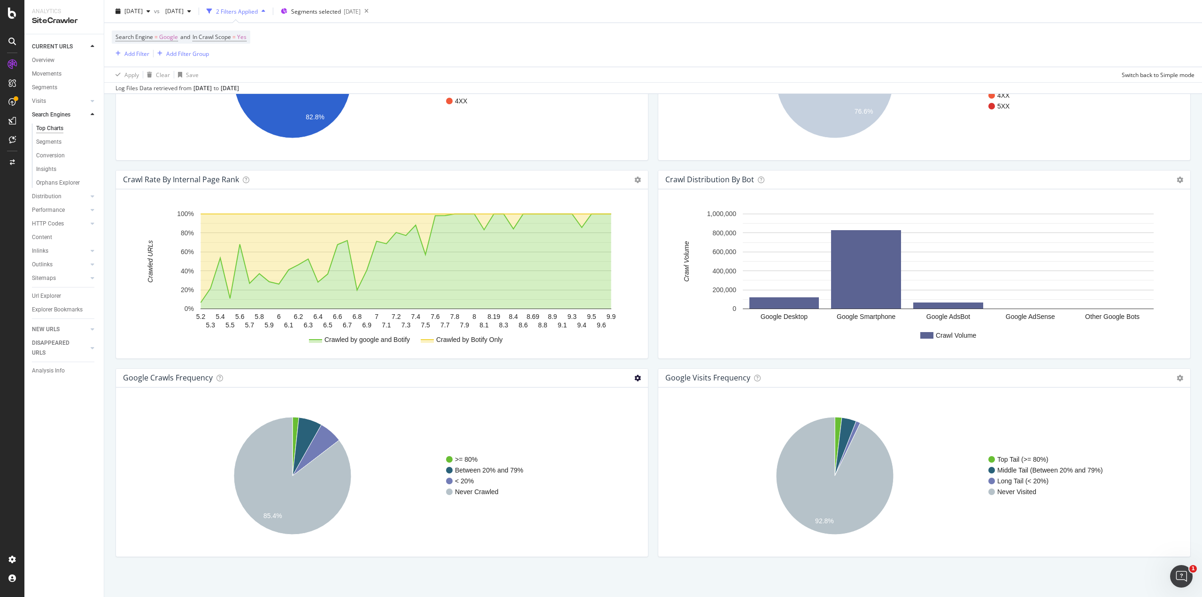  Describe the element at coordinates (187, 290) in the screenshot. I see `text: 20%` at that location.